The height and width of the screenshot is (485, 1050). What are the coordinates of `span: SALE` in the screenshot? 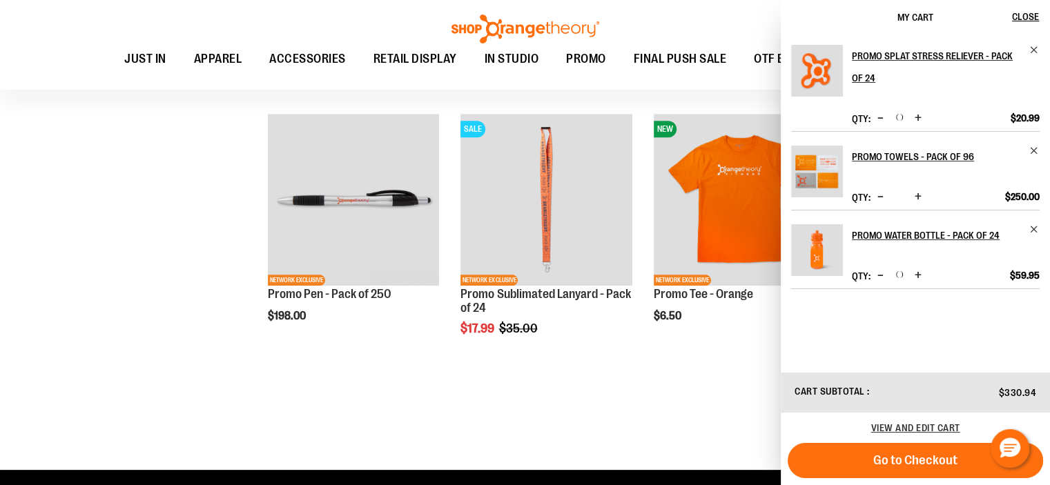 It's located at (473, 129).